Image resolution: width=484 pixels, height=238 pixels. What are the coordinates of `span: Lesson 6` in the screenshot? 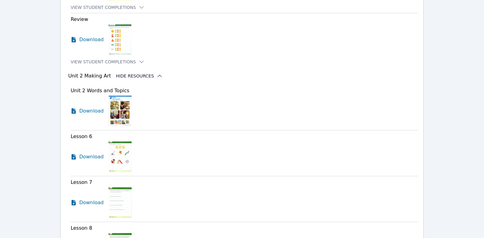 It's located at (81, 136).